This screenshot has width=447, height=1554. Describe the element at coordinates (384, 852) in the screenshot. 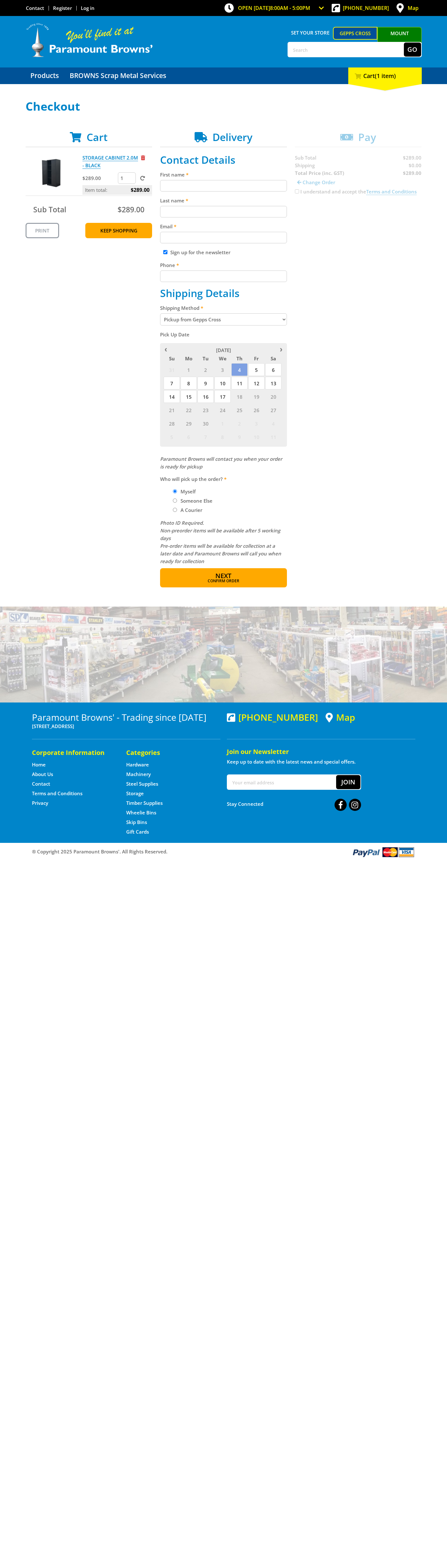

I see `img: PayPal, Mastercard, Visa accepted` at that location.